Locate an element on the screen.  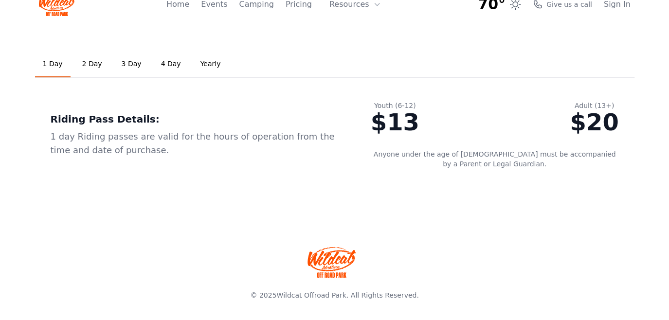
div: $20 is located at coordinates (594, 122).